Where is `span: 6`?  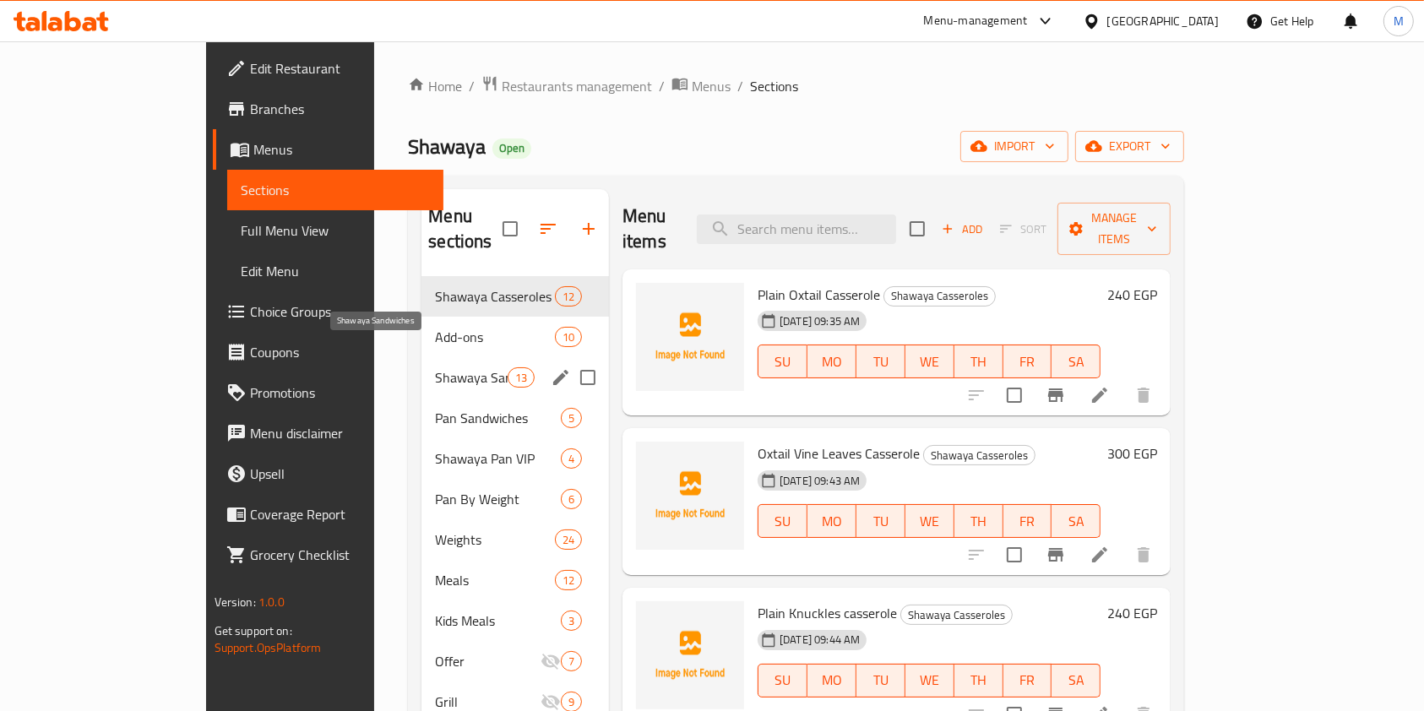 span: 6 is located at coordinates (571, 499).